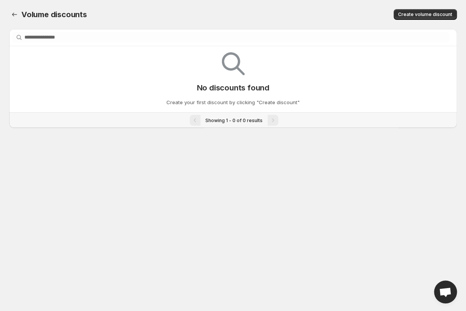 The height and width of the screenshot is (311, 466). What do you see at coordinates (234, 120) in the screenshot?
I see `span: Showing 1 - 0 of 0 results` at bounding box center [234, 120].